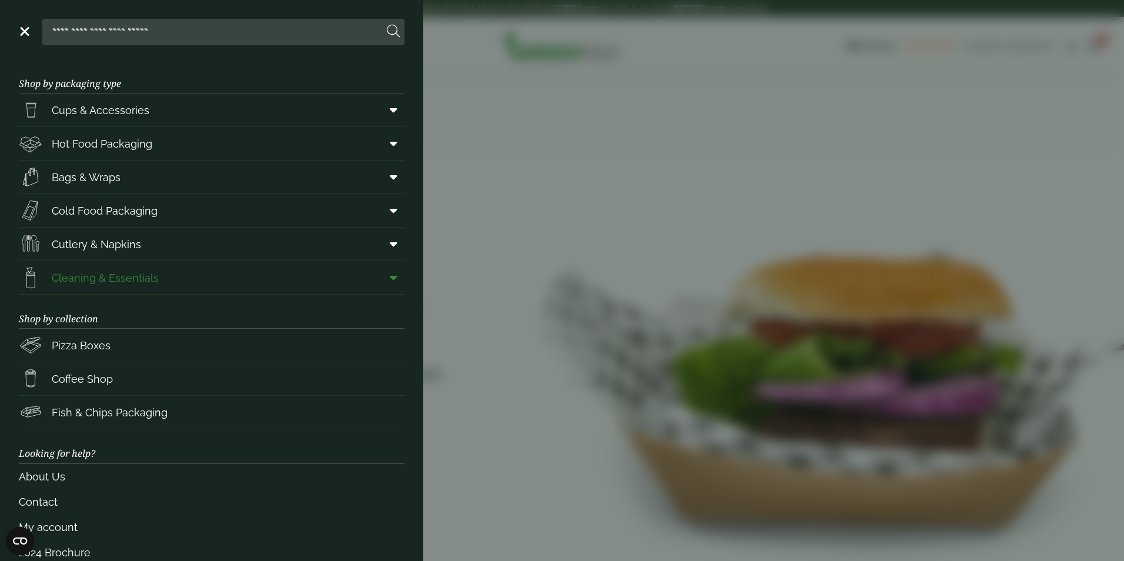 This screenshot has height=561, width=1124. Describe the element at coordinates (102, 143) in the screenshot. I see `span: Hot Food Packaging` at that location.